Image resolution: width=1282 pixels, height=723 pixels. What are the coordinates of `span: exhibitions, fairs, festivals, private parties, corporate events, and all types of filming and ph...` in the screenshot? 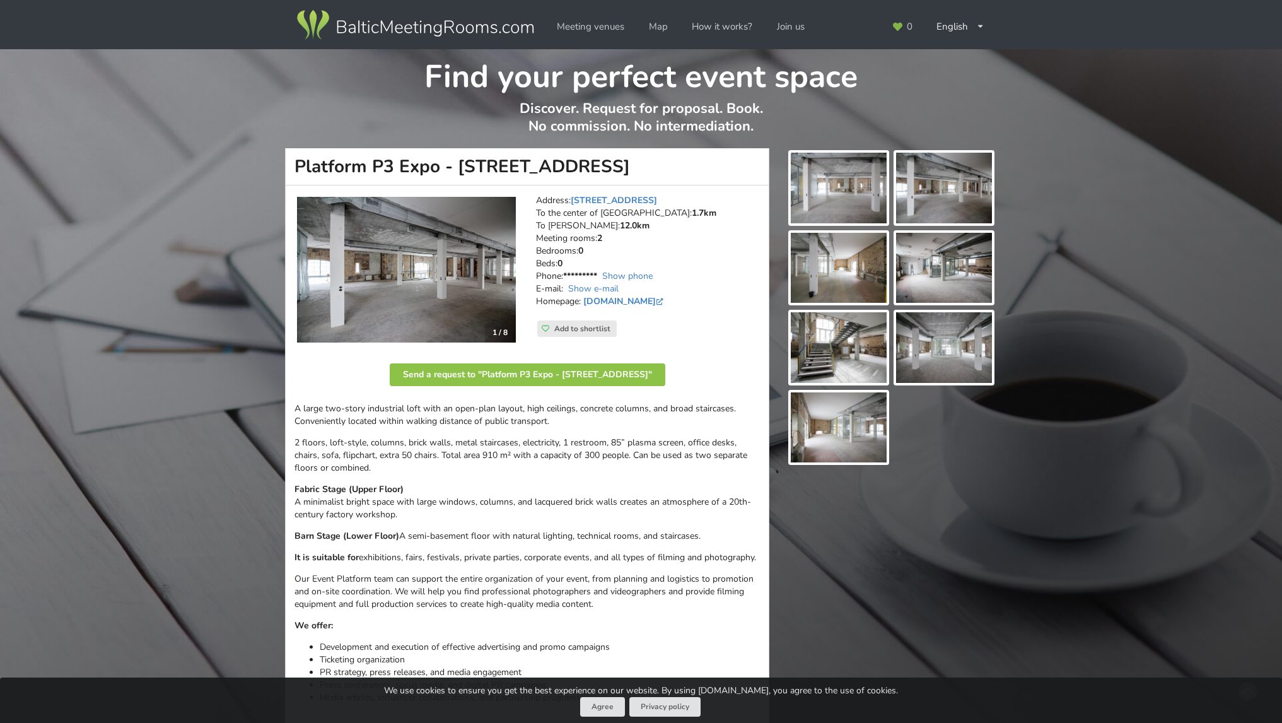 It's located at (525, 557).